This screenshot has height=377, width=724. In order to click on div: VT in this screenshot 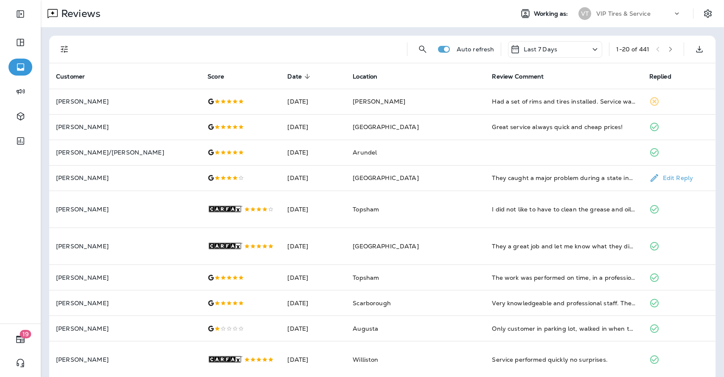, I will do `click(585, 14)`.